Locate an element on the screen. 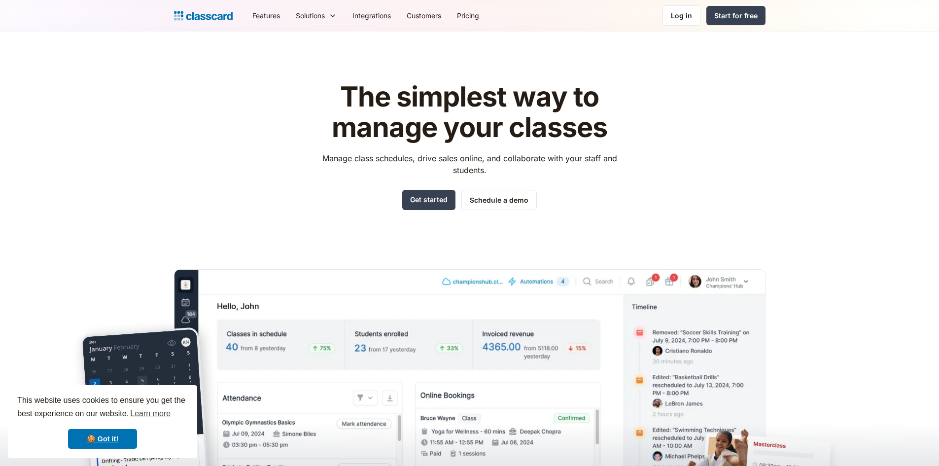 The height and width of the screenshot is (466, 939). p: Manage class schedules, drive sales online, and collaborate with your staff and students. is located at coordinates (469, 164).